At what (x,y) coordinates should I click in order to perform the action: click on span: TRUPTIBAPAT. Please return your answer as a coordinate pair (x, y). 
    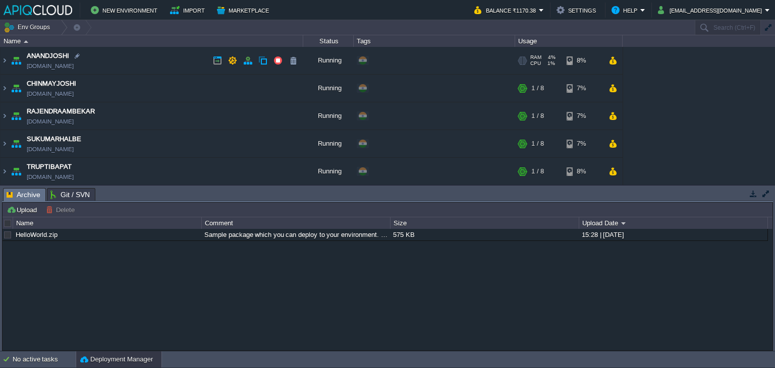
    Looking at the image, I should click on (49, 167).